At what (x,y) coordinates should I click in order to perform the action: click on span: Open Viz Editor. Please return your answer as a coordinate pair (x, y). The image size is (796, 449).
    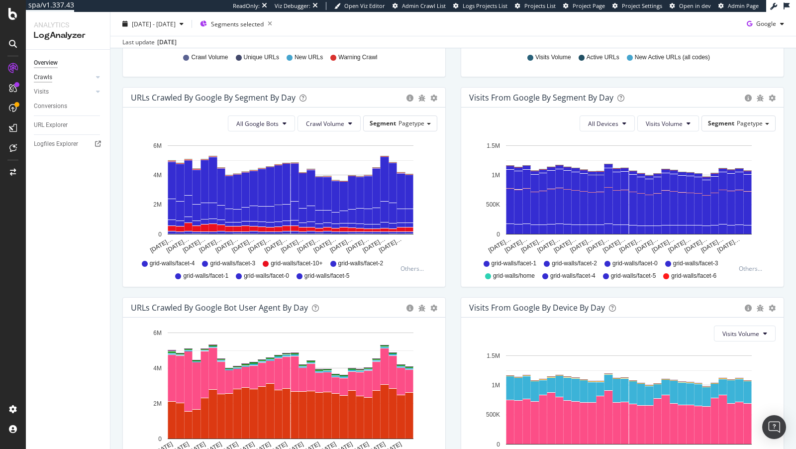
    Looking at the image, I should click on (365, 5).